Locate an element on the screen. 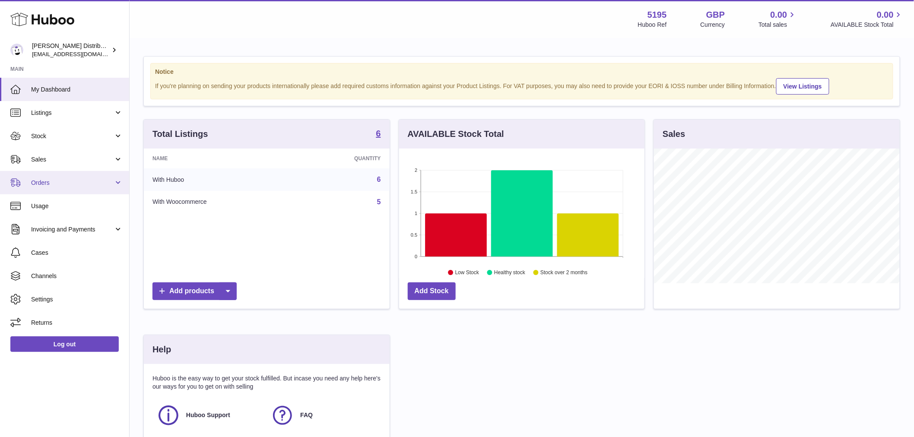 This screenshot has width=914, height=437. text: 1.5 is located at coordinates (414, 192).